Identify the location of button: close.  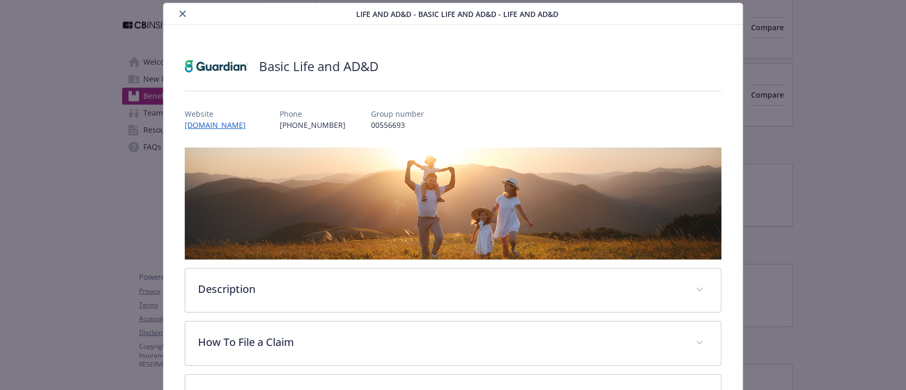
(183, 14).